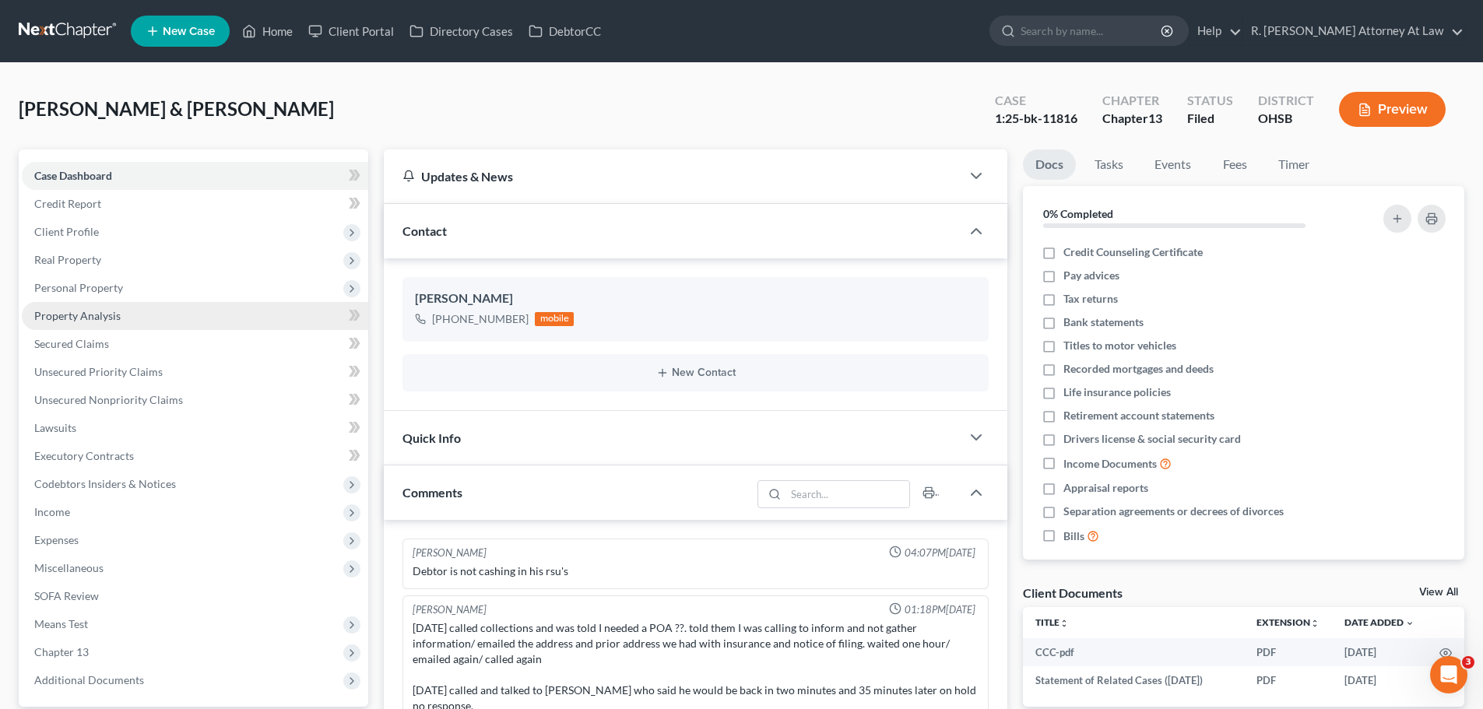  I want to click on input: Search by name..., so click(1092, 30).